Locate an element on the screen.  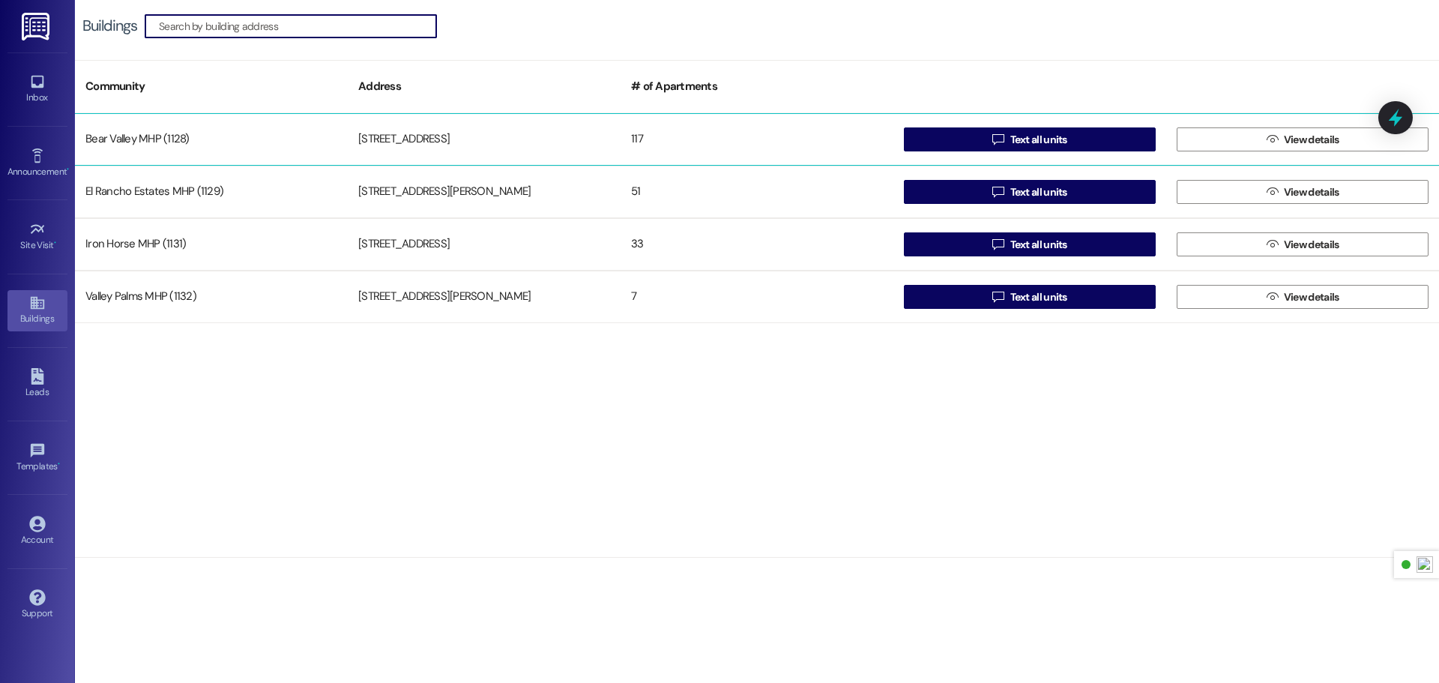
div: # of Apartments is located at coordinates (757, 86).